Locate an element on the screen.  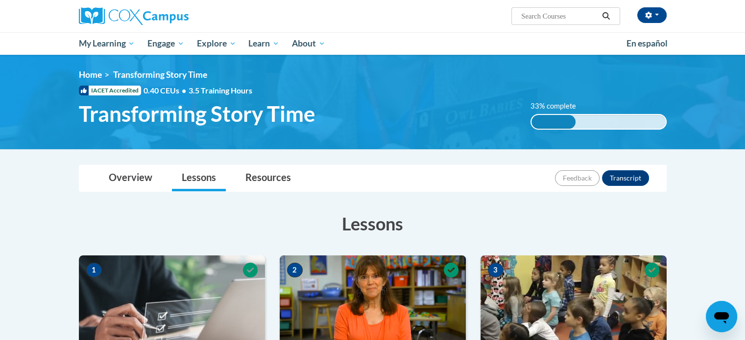
span: 1 is located at coordinates (94, 270).